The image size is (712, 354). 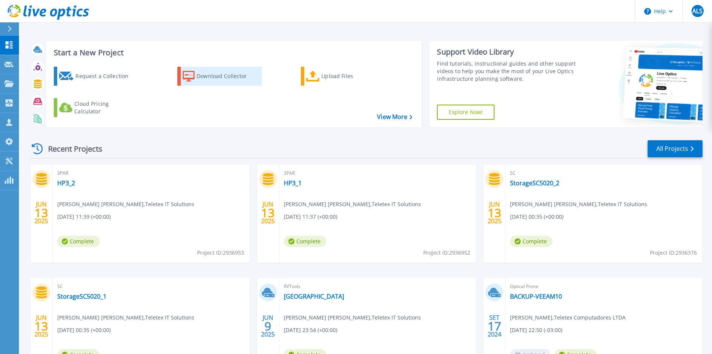 I want to click on a: StorageSC5020_2, so click(x=535, y=183).